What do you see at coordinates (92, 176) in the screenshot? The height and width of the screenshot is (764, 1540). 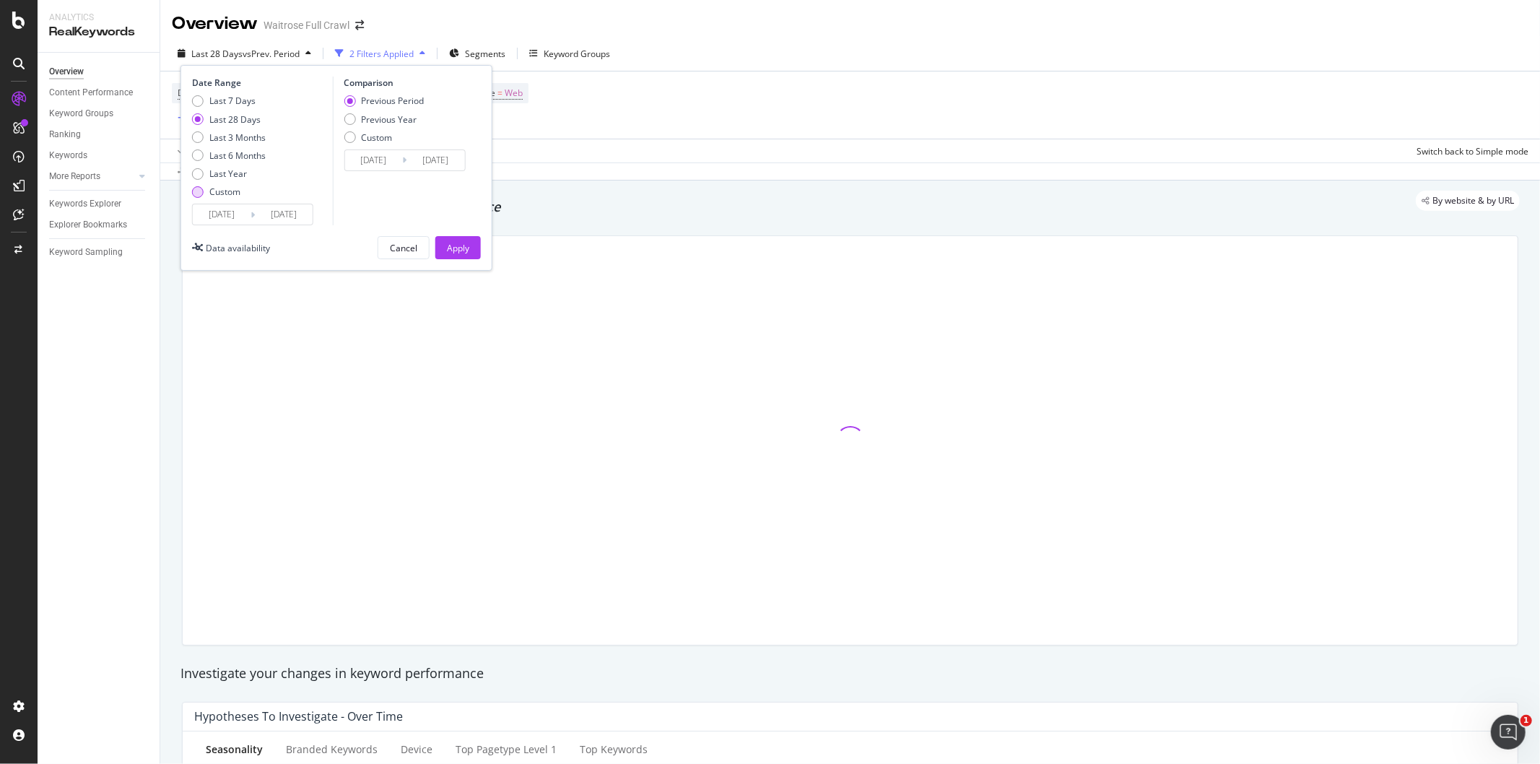 I see `a: More Reports` at bounding box center [92, 176].